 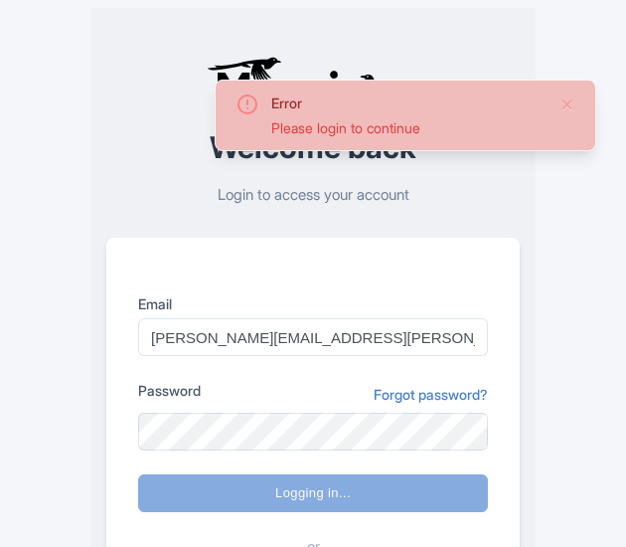 I want to click on div: Please login to continue, so click(x=408, y=127).